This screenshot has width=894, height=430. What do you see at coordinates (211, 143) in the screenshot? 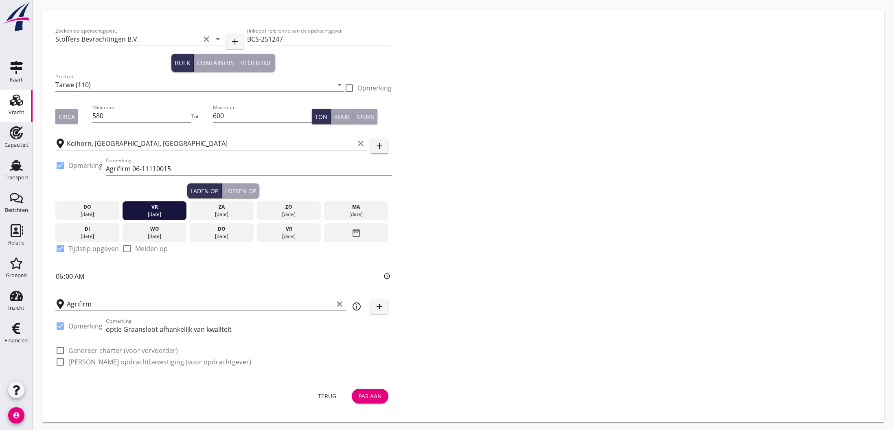
I see `input: Laadplaats` at bounding box center [211, 143].